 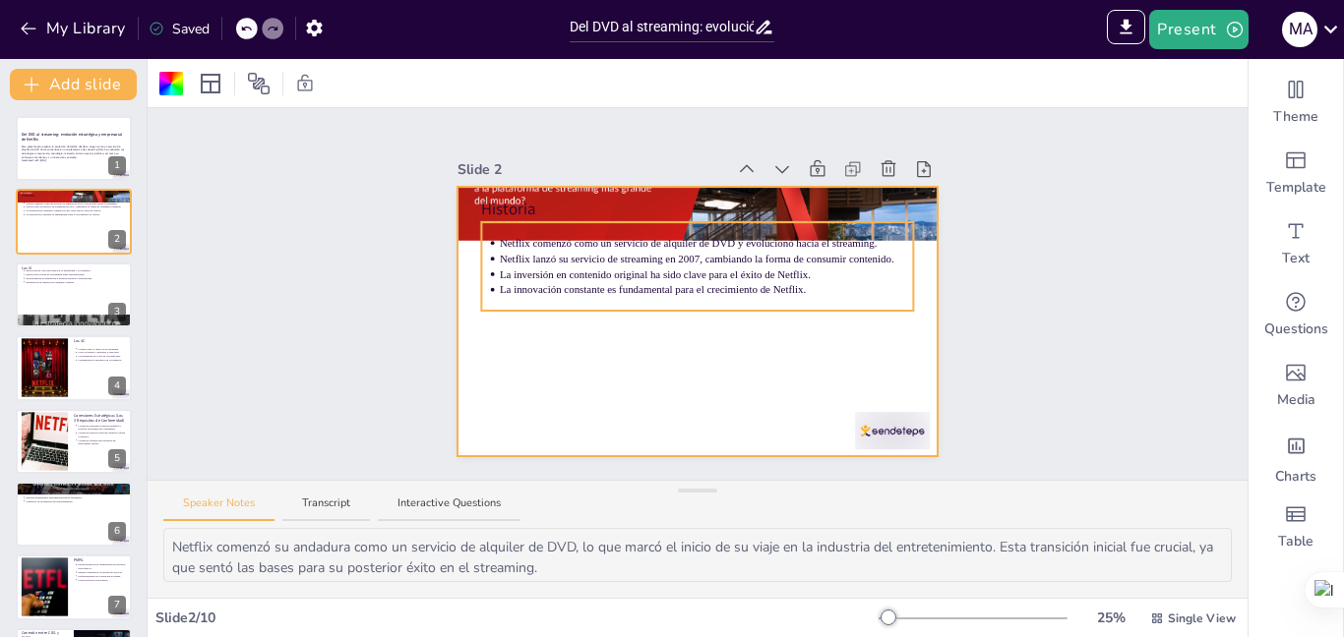 I want to click on div: Add a table, so click(x=1295, y=527).